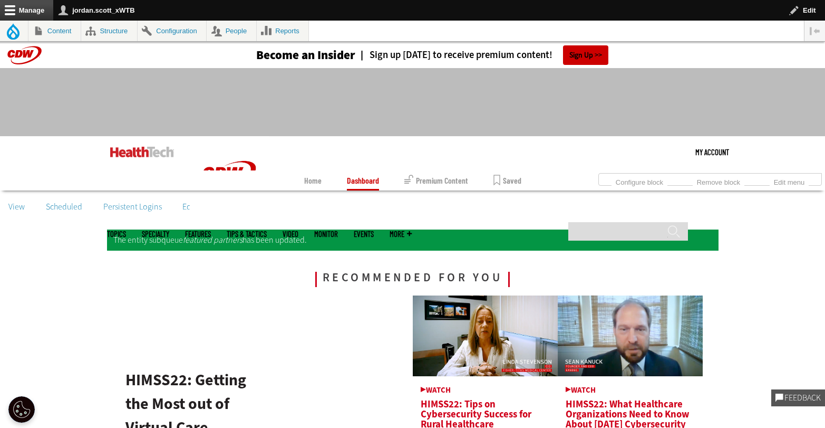  What do you see at coordinates (156, 234) in the screenshot?
I see `span: Specialty` at bounding box center [156, 234].